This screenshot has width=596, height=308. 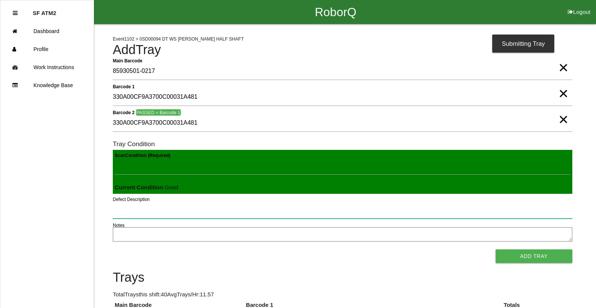 I want to click on b: Barcode 2, so click(x=124, y=112).